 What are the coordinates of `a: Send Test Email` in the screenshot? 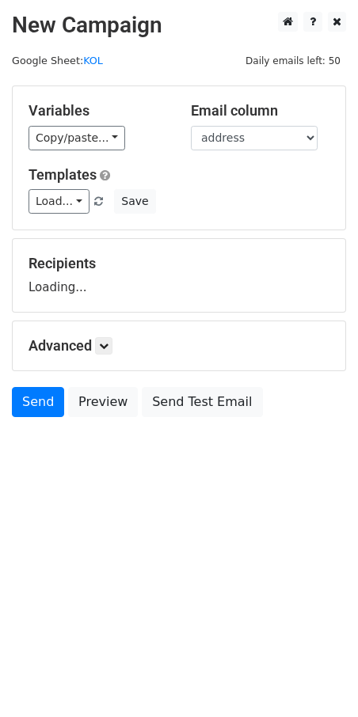 It's located at (202, 402).